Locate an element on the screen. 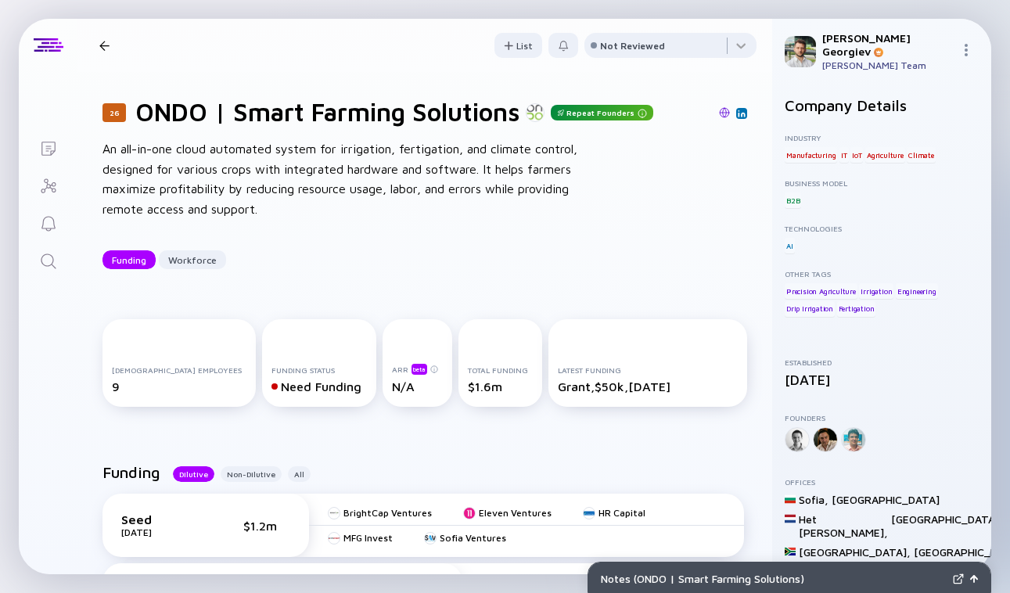 This screenshot has height=593, width=1010. div: Industry is located at coordinates (882, 138).